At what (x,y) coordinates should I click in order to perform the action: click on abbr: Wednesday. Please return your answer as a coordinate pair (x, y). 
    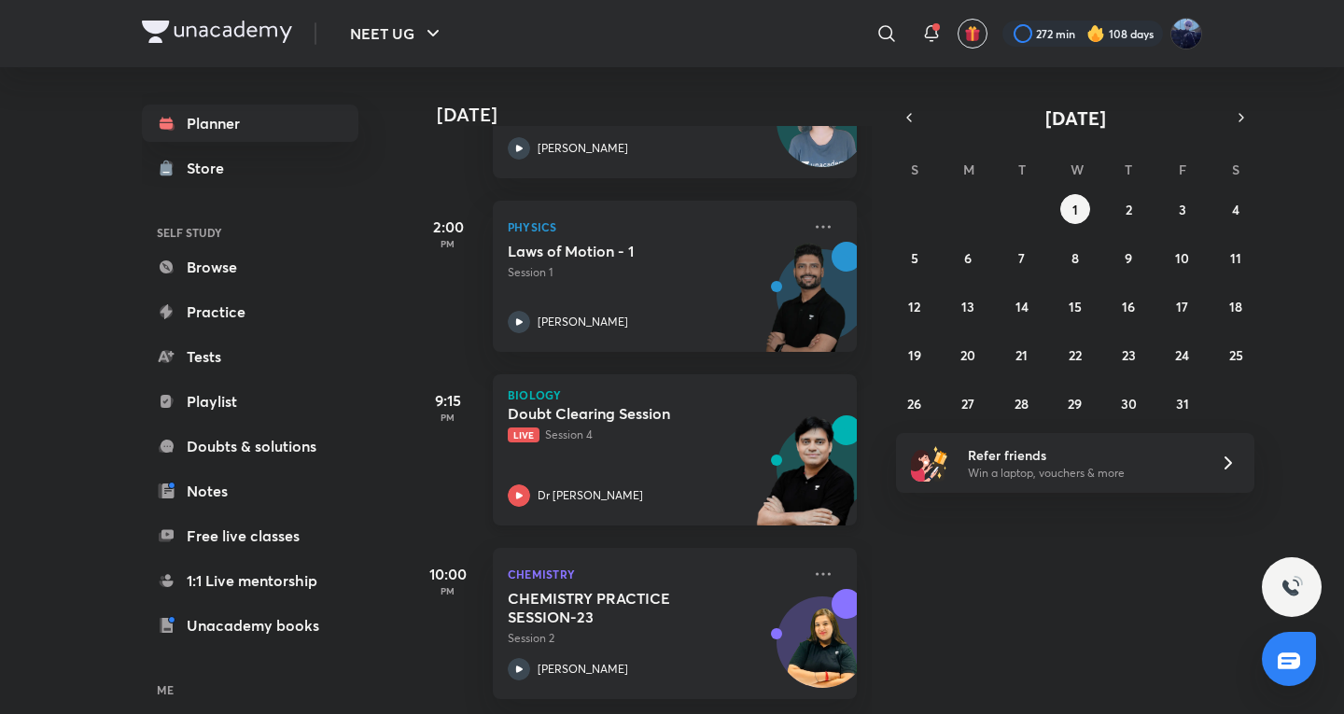
    Looking at the image, I should click on (1077, 169).